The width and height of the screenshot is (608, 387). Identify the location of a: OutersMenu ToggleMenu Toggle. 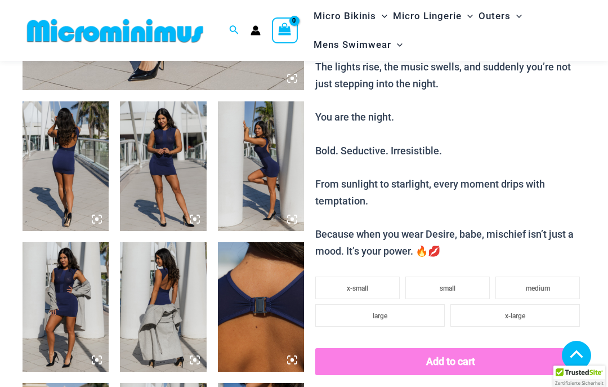
(500, 16).